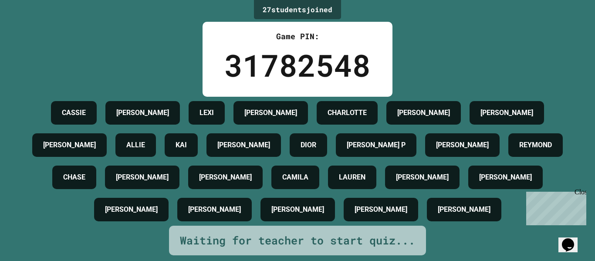  Describe the element at coordinates (535, 145) in the screenshot. I see `h4: REYMOND` at that location.